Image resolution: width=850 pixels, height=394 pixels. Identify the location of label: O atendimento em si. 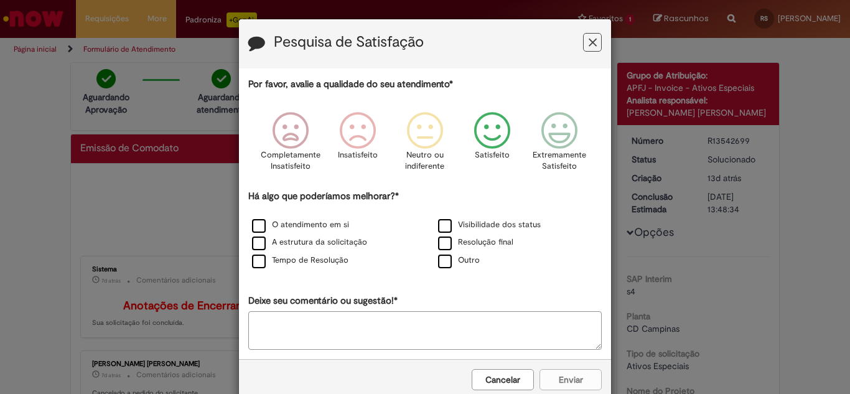
(300, 225).